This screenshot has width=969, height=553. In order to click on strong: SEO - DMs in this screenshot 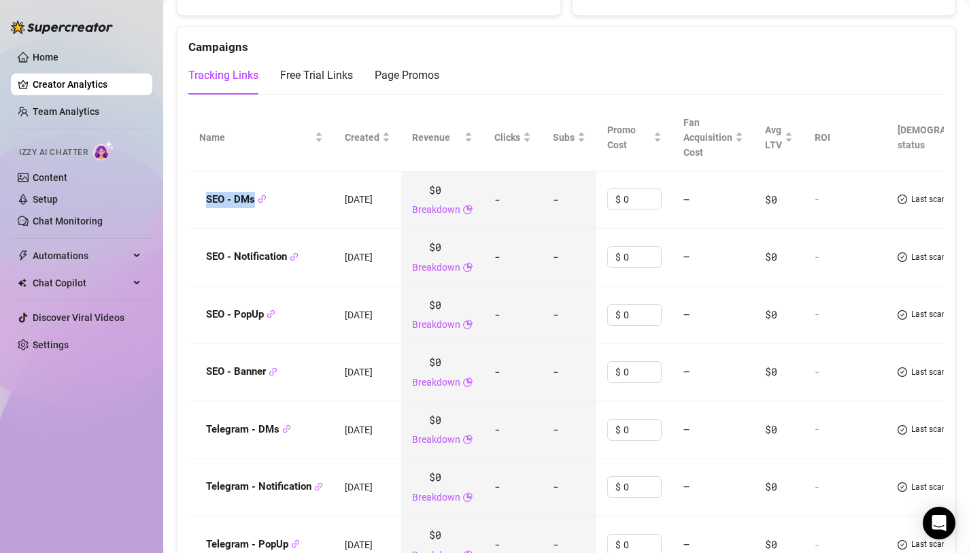, I will do `click(236, 199)`.